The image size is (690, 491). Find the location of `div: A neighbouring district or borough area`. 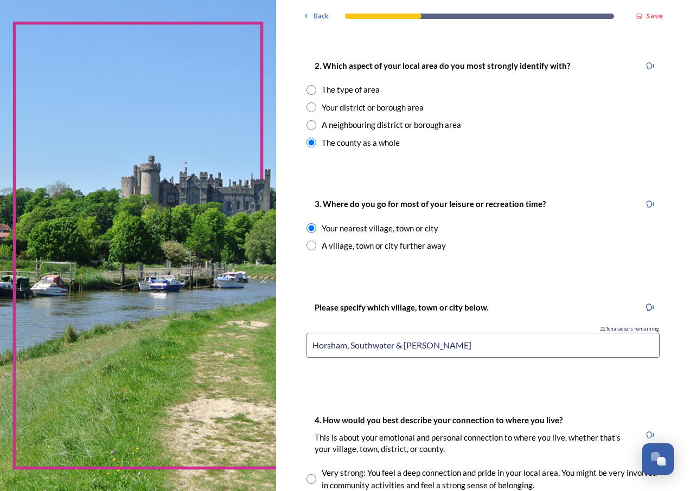

div: A neighbouring district or borough area is located at coordinates (391, 125).